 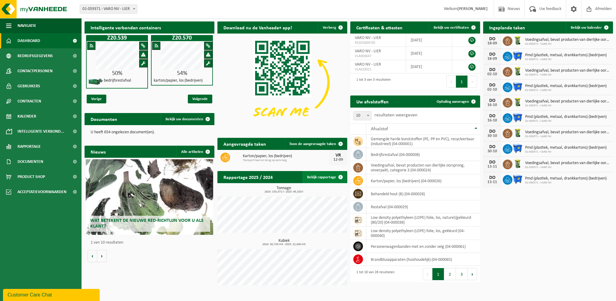 I want to click on span: Bekijk uw kalender, so click(x=586, y=27).